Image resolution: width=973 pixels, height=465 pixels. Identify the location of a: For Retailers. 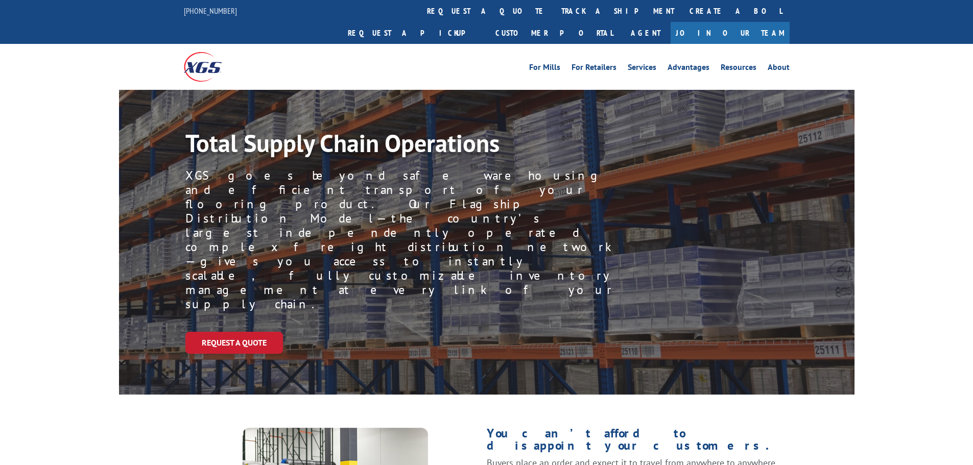
(594, 69).